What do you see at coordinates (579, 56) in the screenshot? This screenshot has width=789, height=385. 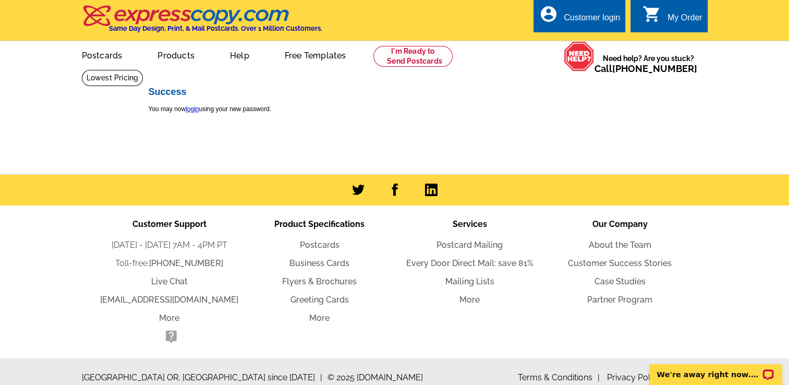 I see `img: help` at bounding box center [579, 56].